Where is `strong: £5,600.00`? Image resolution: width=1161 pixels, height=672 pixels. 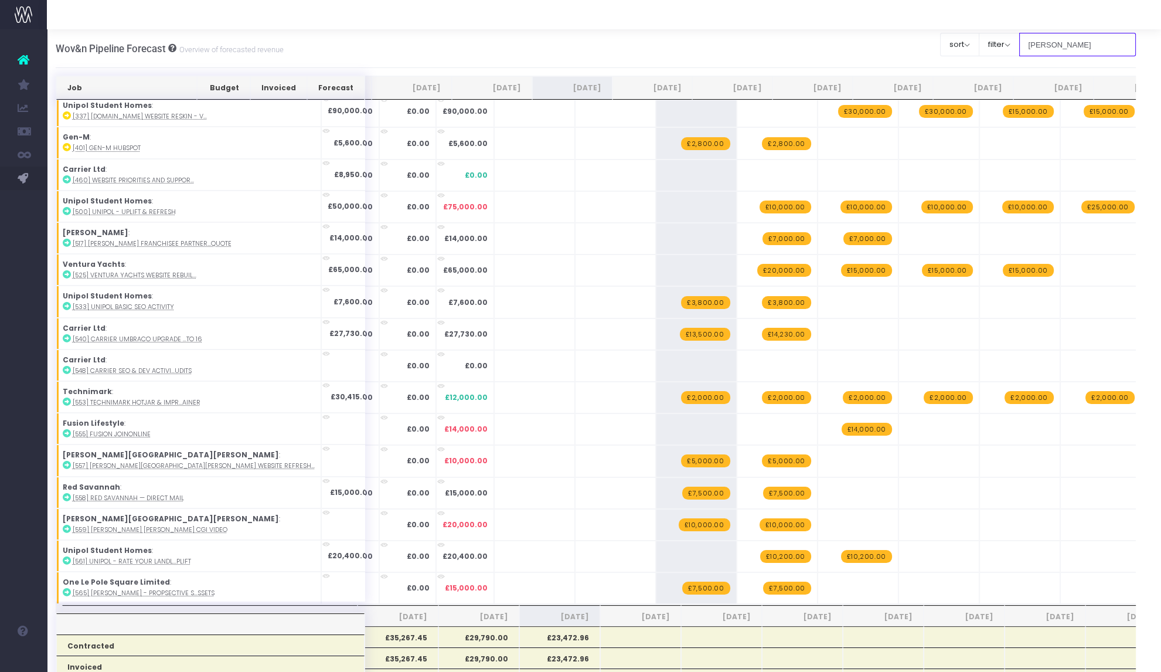
strong: £5,600.00 is located at coordinates (353, 142).